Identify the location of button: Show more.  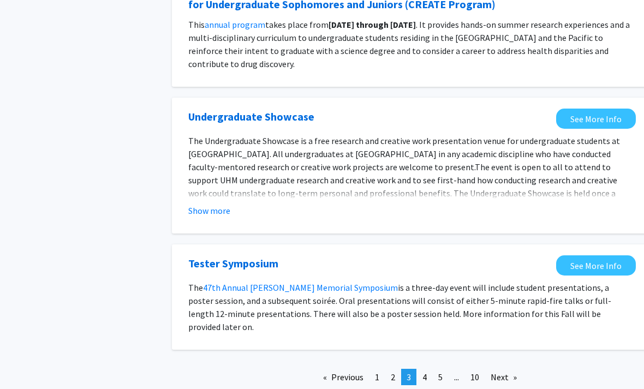
(209, 211).